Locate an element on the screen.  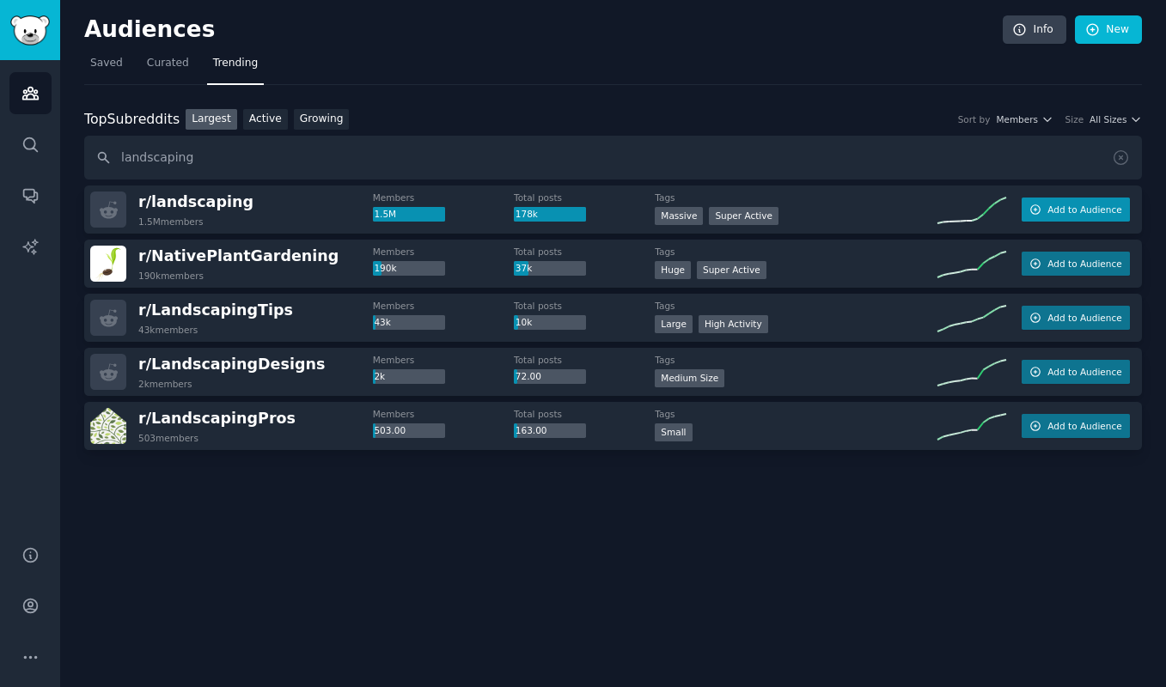
div: Sort by is located at coordinates (974, 119).